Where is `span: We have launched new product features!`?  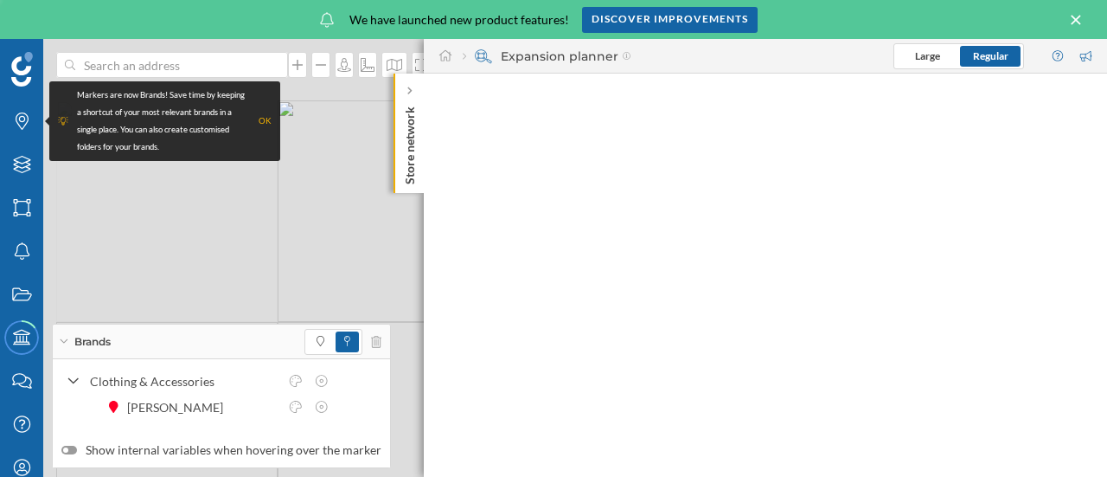
span: We have launched new product features! is located at coordinates (459, 20).